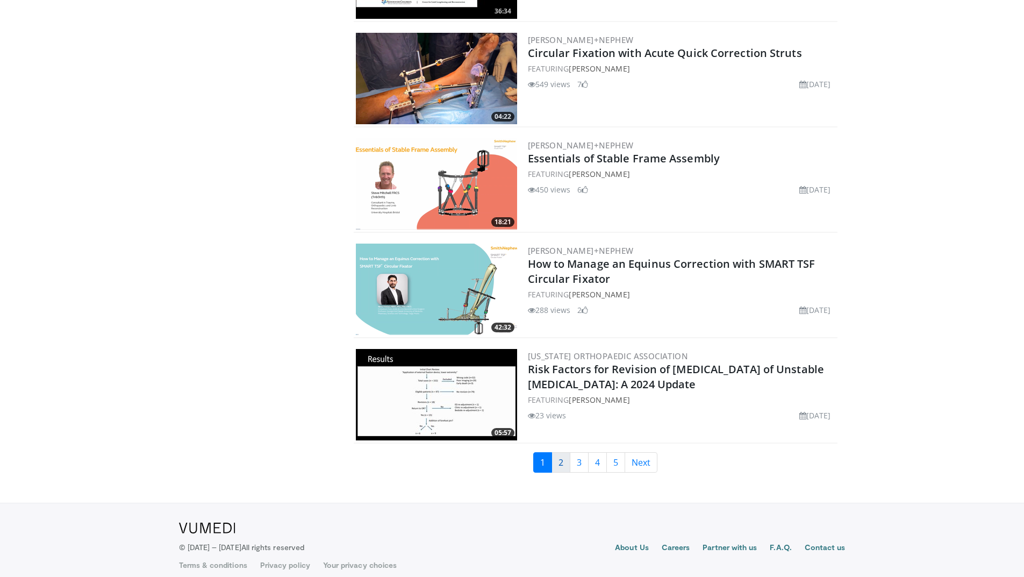 The image size is (1024, 577). Describe the element at coordinates (549, 310) in the screenshot. I see `li: 288 views` at that location.